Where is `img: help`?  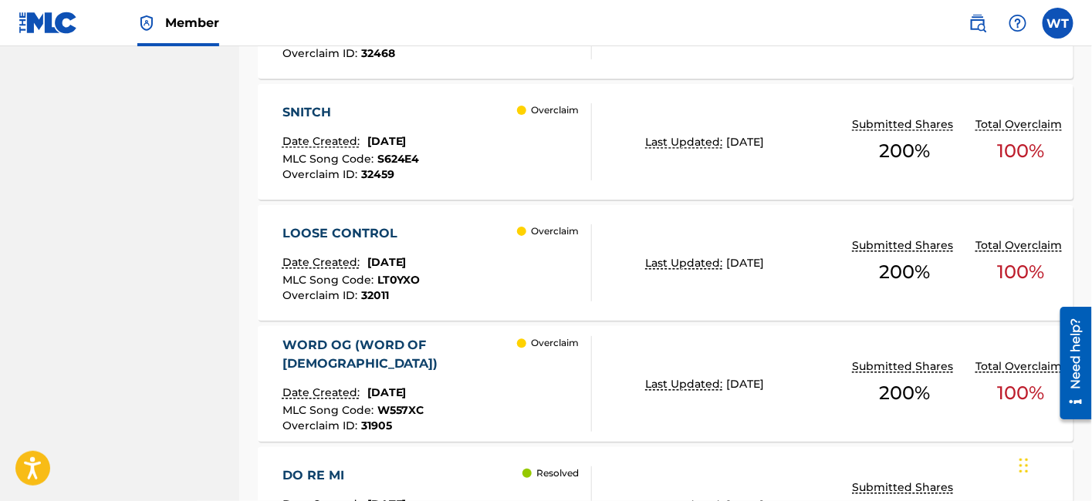 img: help is located at coordinates (1018, 23).